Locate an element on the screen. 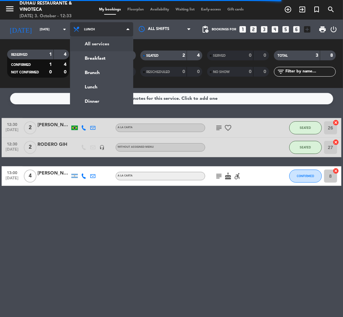 The height and width of the screenshot is (317, 343). a: Dinner is located at coordinates (102, 101).